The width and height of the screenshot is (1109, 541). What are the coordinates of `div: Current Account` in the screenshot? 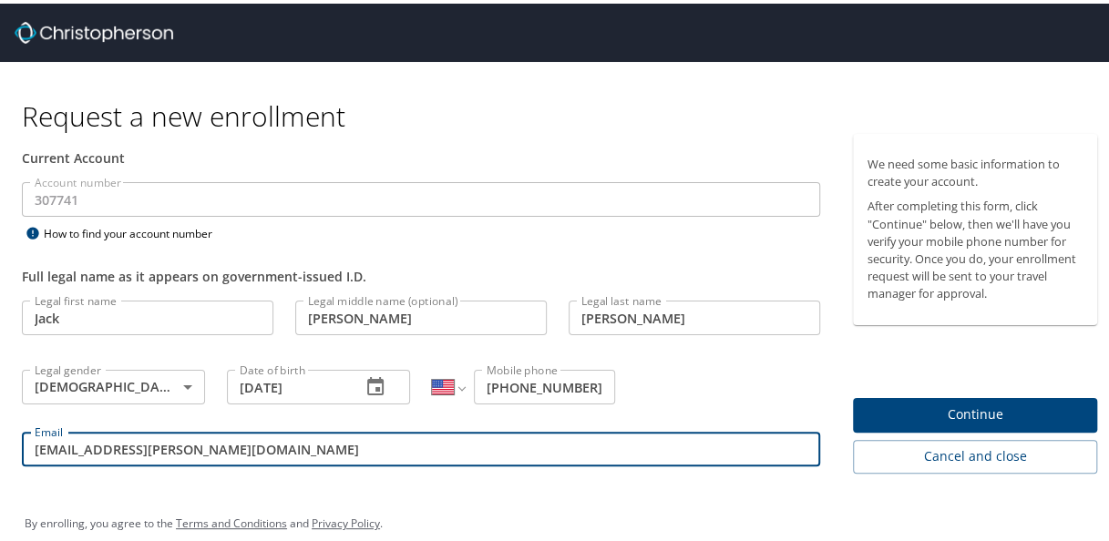 It's located at (421, 154).